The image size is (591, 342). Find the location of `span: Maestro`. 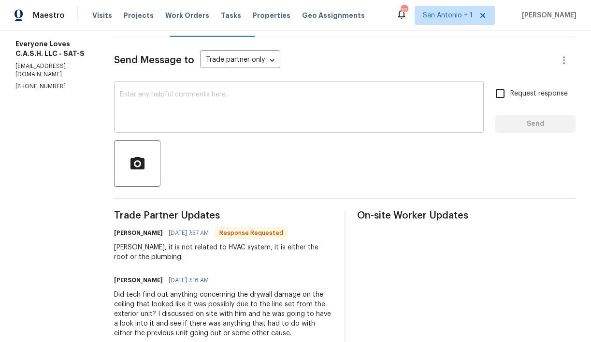

span: Maestro is located at coordinates (49, 15).